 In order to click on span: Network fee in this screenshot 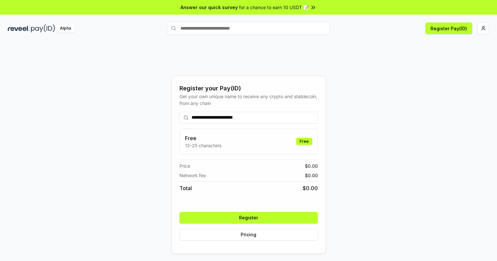, I will do `click(192, 175)`.